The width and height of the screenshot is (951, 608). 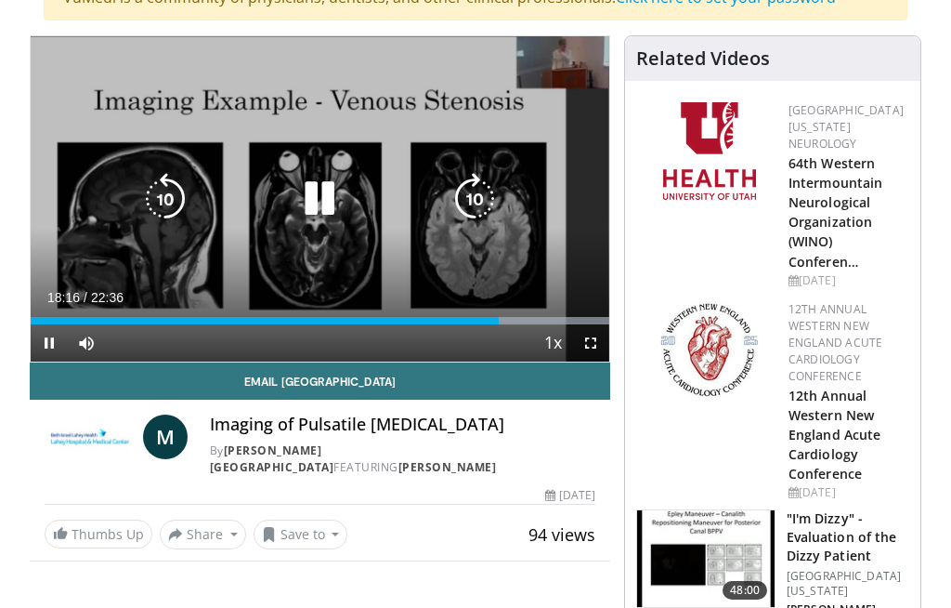 I want to click on button: Mute, so click(x=86, y=343).